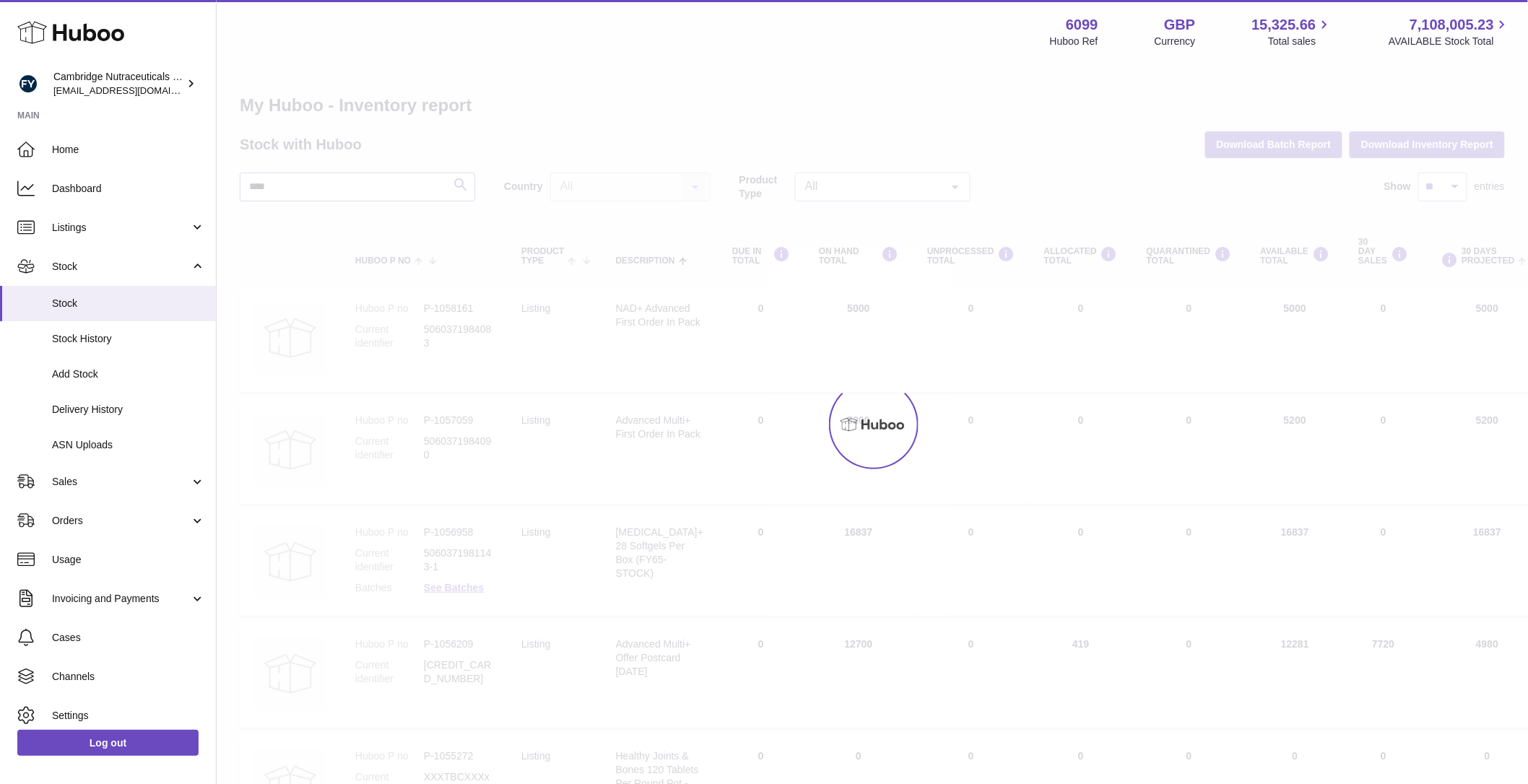 The width and height of the screenshot is (1528, 784). What do you see at coordinates (128, 445) in the screenshot?
I see `span: ASN Uploads` at bounding box center [128, 445].